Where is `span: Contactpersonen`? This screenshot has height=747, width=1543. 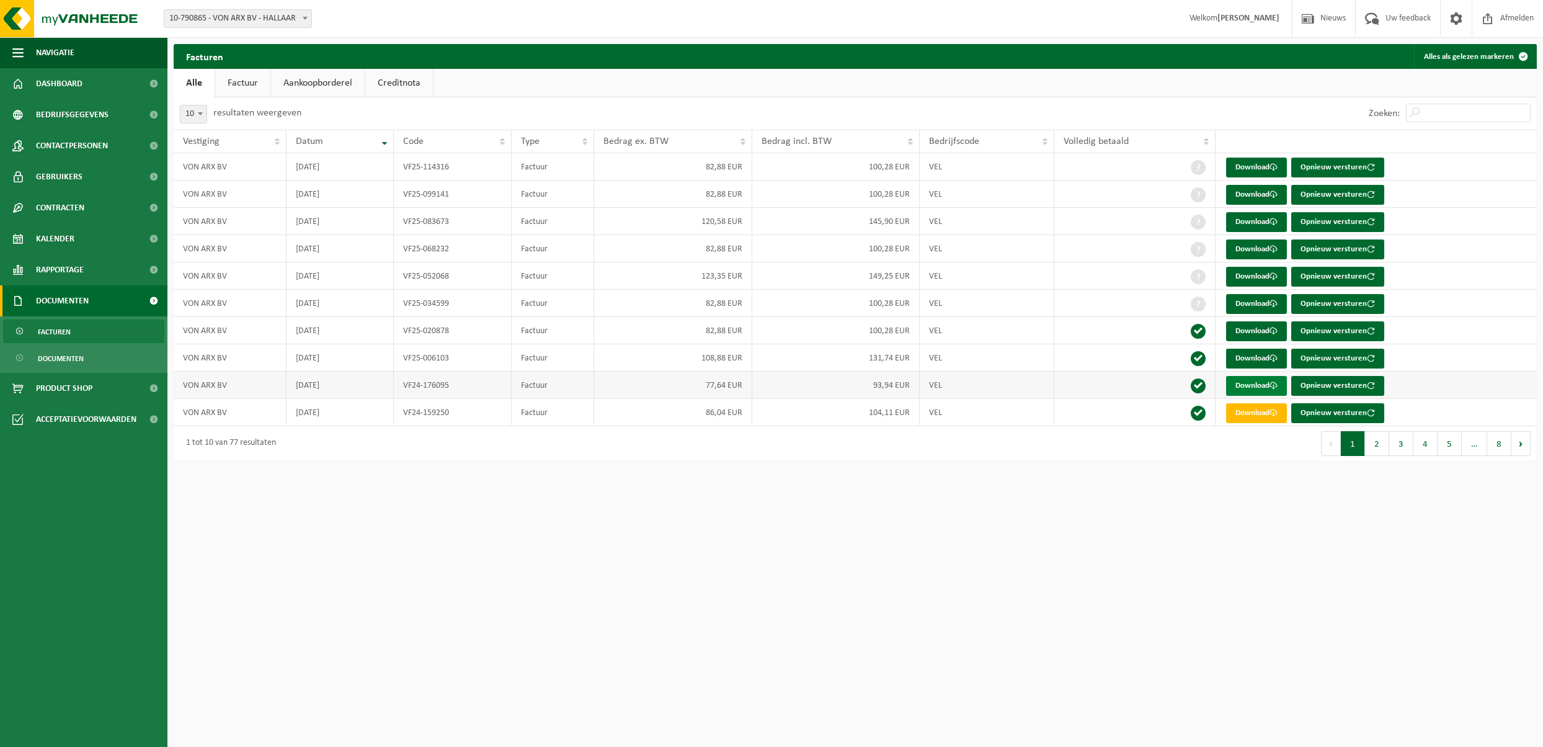 span: Contactpersonen is located at coordinates (72, 146).